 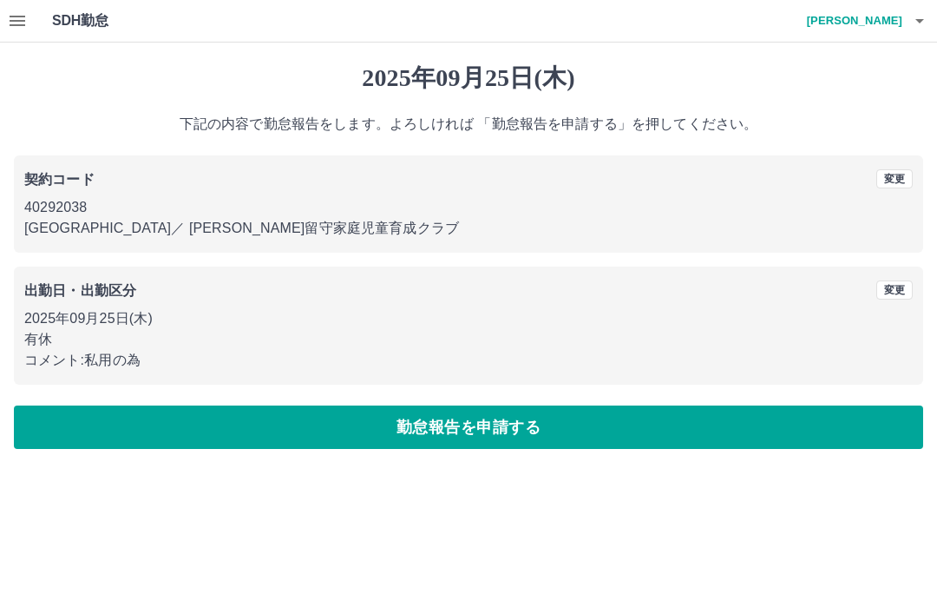 What do you see at coordinates (469, 124) in the screenshot?
I see `p: 下記の内容で勤怠報告をします。よろしければ 「勤怠報告を申請する」を押してください。` at bounding box center [469, 124].